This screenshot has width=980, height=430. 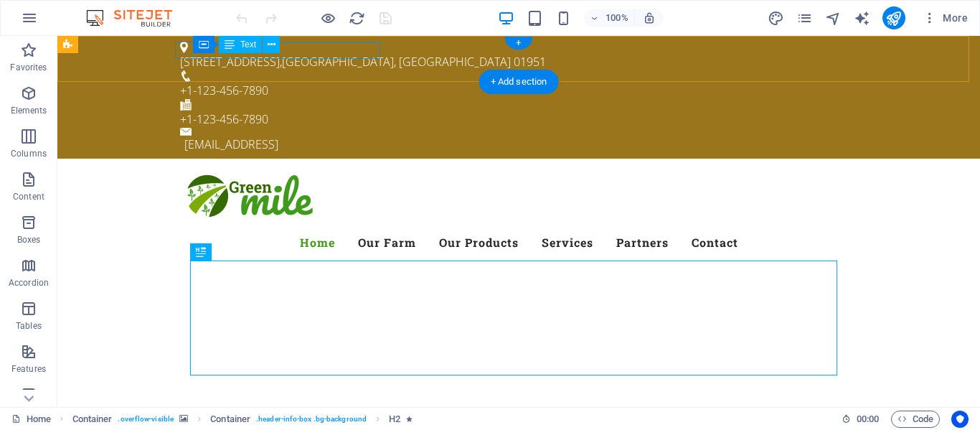 I want to click on span: 00 00, so click(x=867, y=419).